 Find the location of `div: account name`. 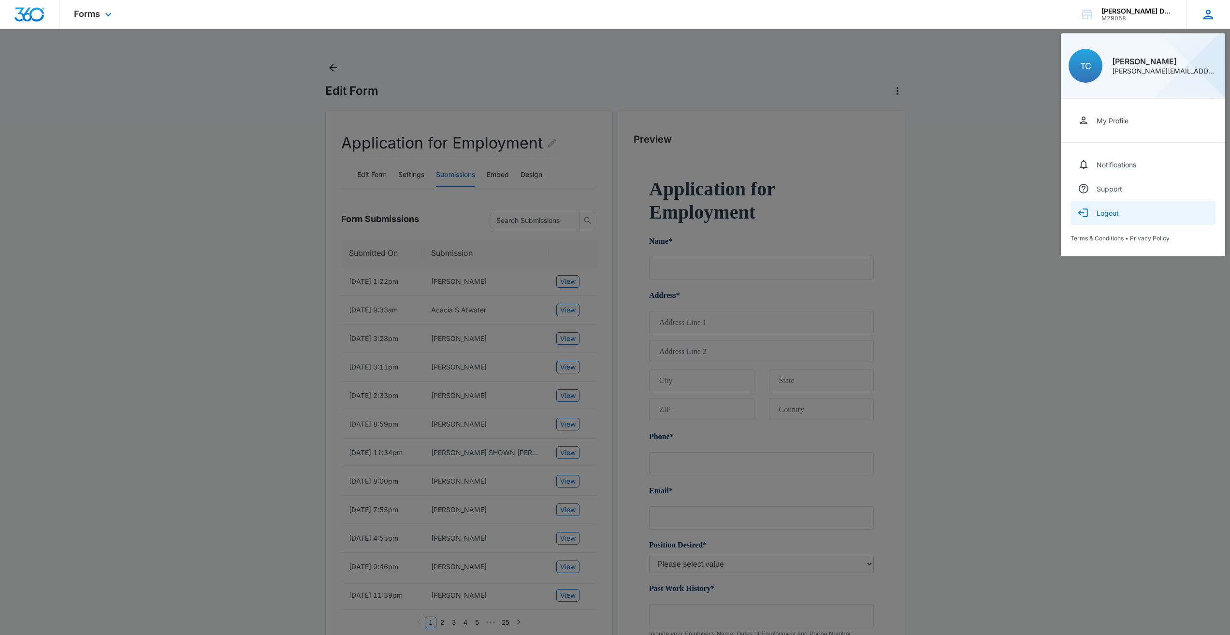

div: account name is located at coordinates (1137, 11).